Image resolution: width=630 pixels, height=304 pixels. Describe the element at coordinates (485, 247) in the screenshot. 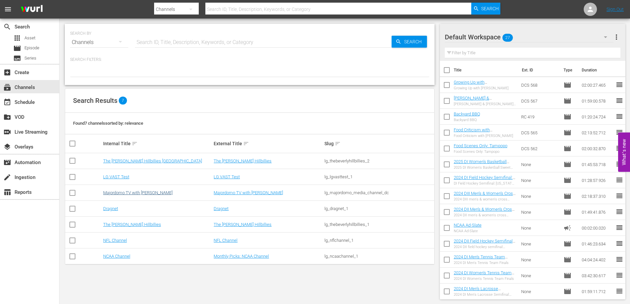

I see `div: 2024 DII field hockey semifinal: Kutztown vs. Shippensburg full replay` at that location.